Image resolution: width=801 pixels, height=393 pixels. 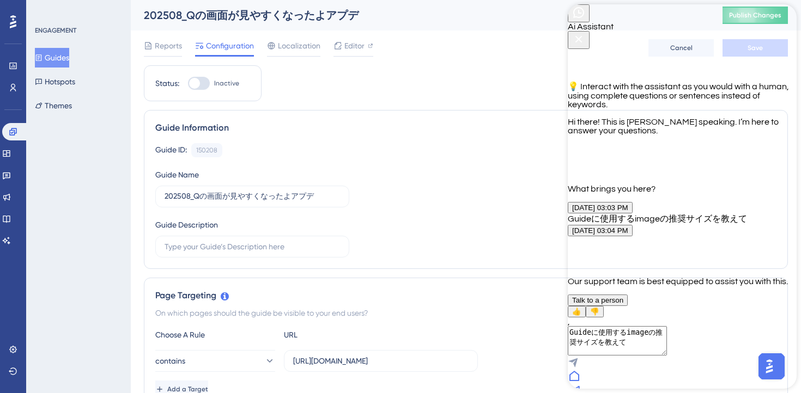 What do you see at coordinates (177, 175) in the screenshot?
I see `div: Guide Name` at bounding box center [177, 175].